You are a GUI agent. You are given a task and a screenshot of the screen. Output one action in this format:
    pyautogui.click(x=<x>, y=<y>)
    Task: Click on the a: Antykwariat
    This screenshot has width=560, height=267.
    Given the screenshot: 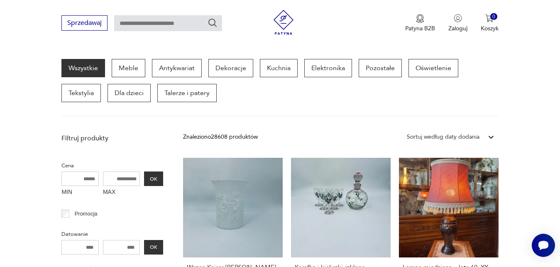 What is the action you would take?
    pyautogui.click(x=177, y=68)
    